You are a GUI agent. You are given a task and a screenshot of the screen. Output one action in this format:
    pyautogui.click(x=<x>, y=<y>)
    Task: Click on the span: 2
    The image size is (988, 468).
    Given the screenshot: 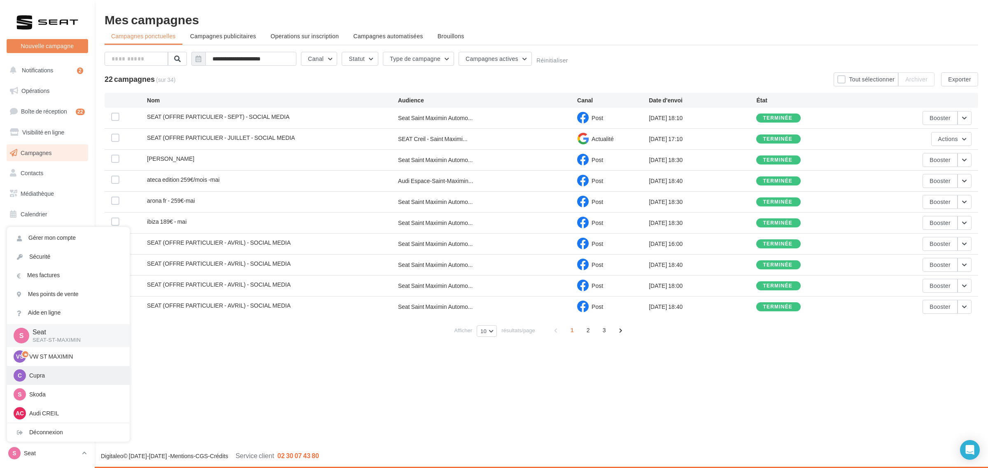 What is the action you would take?
    pyautogui.click(x=588, y=331)
    